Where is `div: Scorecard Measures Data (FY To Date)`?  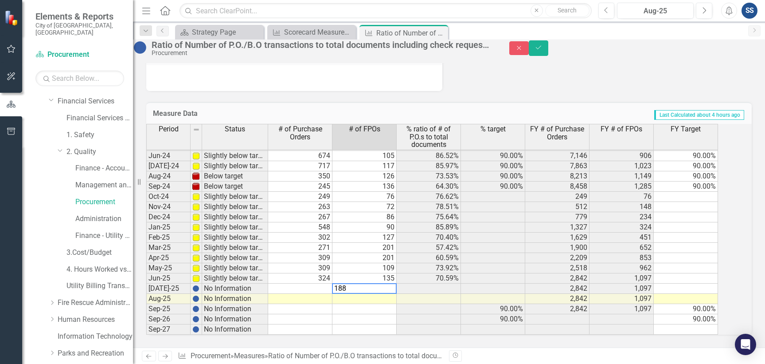
div: Scorecard Measures Data (FY To Date) is located at coordinates (319, 32).